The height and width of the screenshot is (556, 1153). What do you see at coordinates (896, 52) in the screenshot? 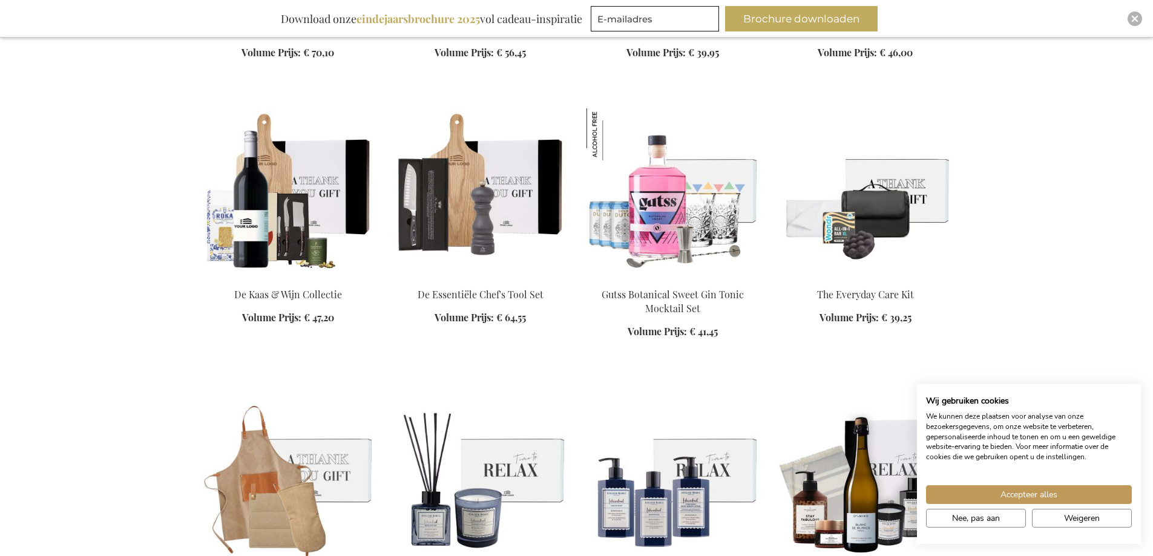
I see `span: € 46,00` at bounding box center [896, 52].